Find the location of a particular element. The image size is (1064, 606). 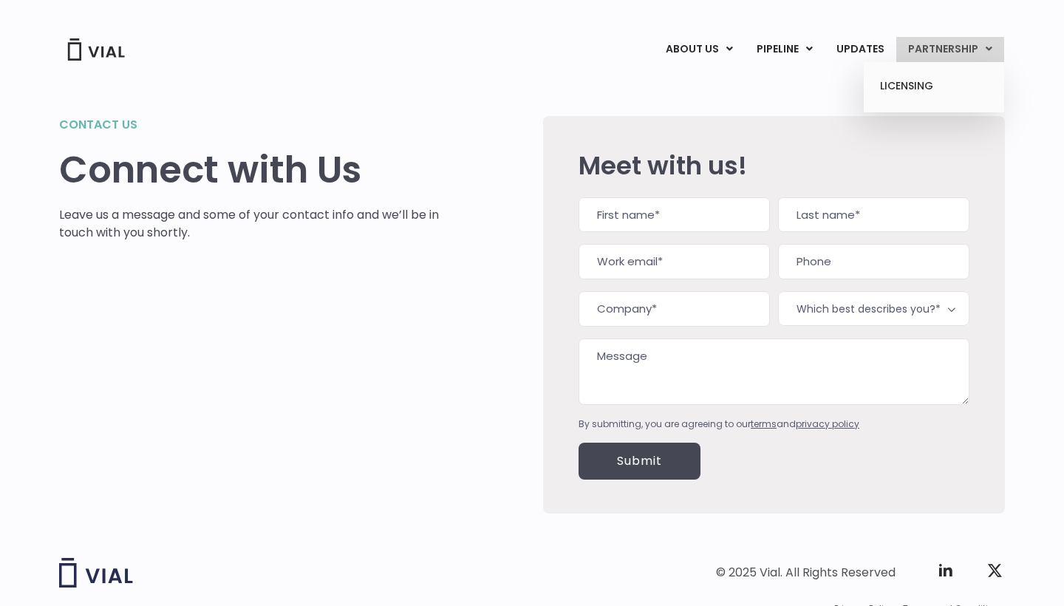

a: PIPELINEMenu Toggle is located at coordinates (784, 50).